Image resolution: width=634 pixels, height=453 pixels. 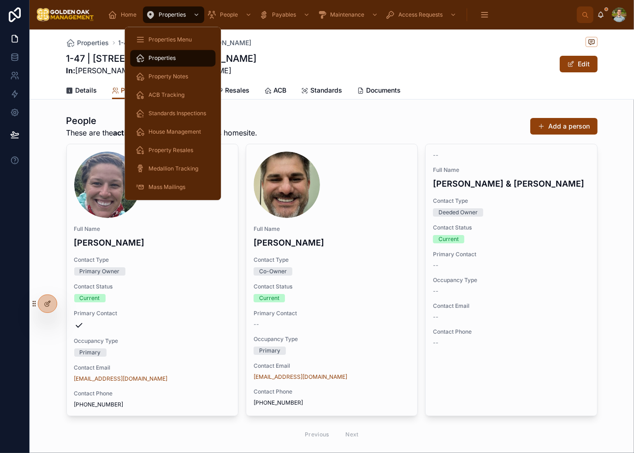 I want to click on a: Add a person, so click(x=564, y=126).